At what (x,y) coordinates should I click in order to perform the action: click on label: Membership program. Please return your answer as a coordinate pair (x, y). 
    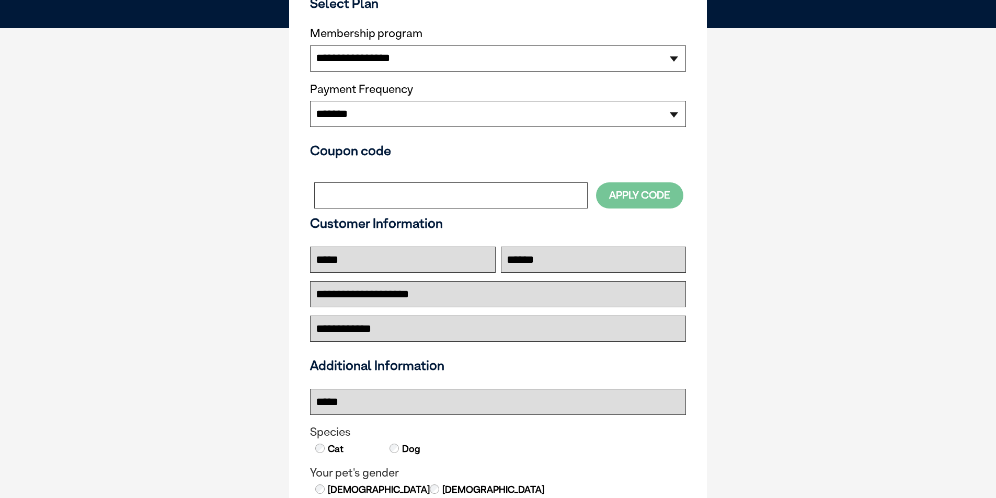
    Looking at the image, I should click on (498, 33).